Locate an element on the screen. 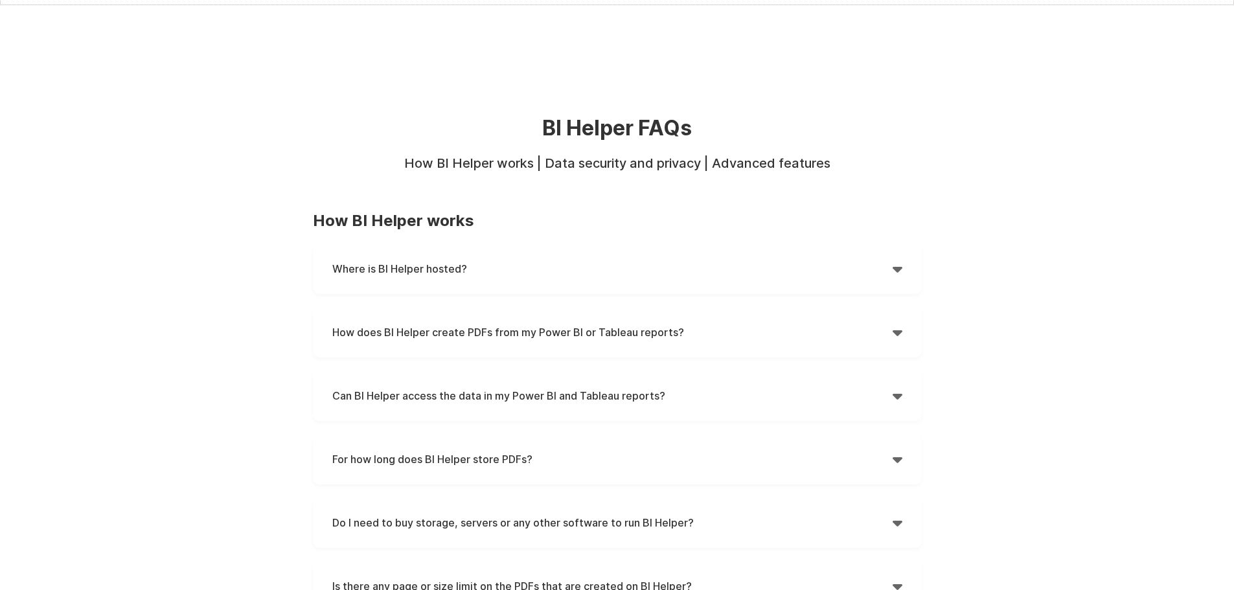  strong: How does BI Helper create PDFs from my Power BI or Tableau reports? is located at coordinates (508, 332).